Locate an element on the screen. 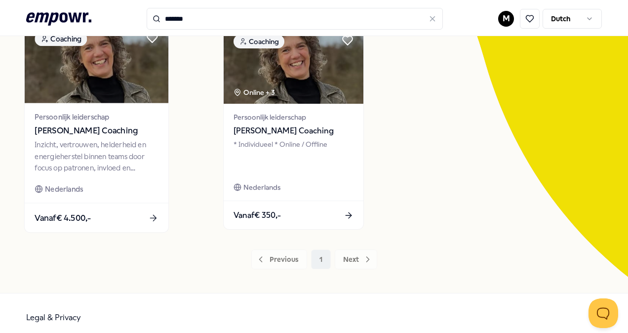 This screenshot has width=628, height=333. div: * Individueel * Online / Offline is located at coordinates (293, 155).